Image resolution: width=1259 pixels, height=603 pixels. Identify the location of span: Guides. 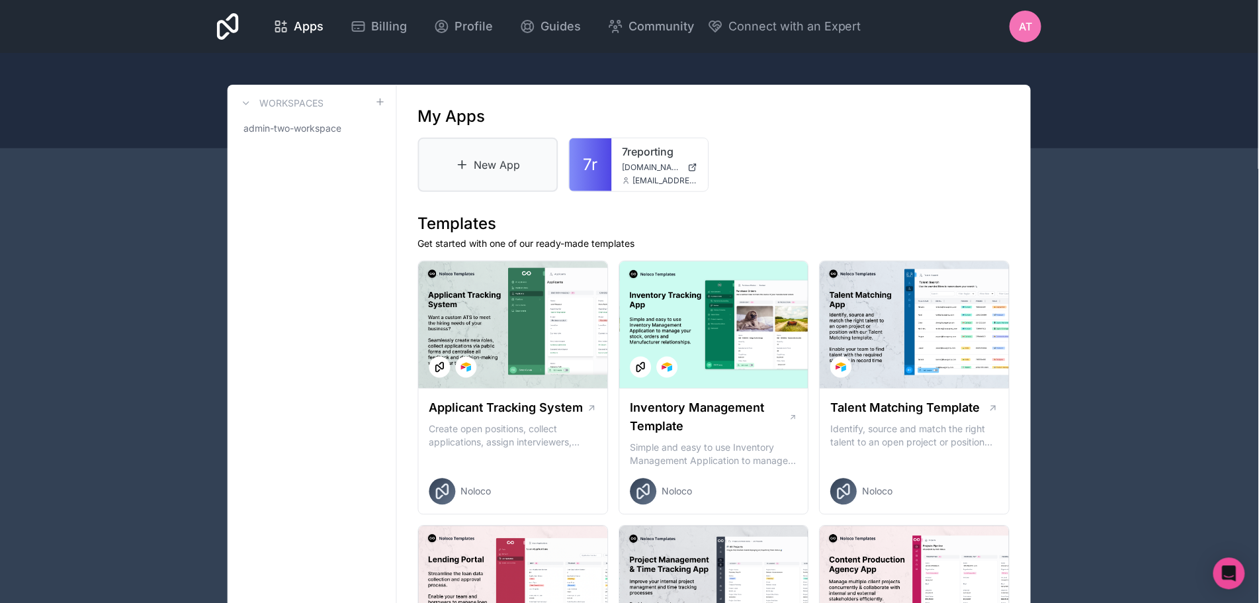
(561, 26).